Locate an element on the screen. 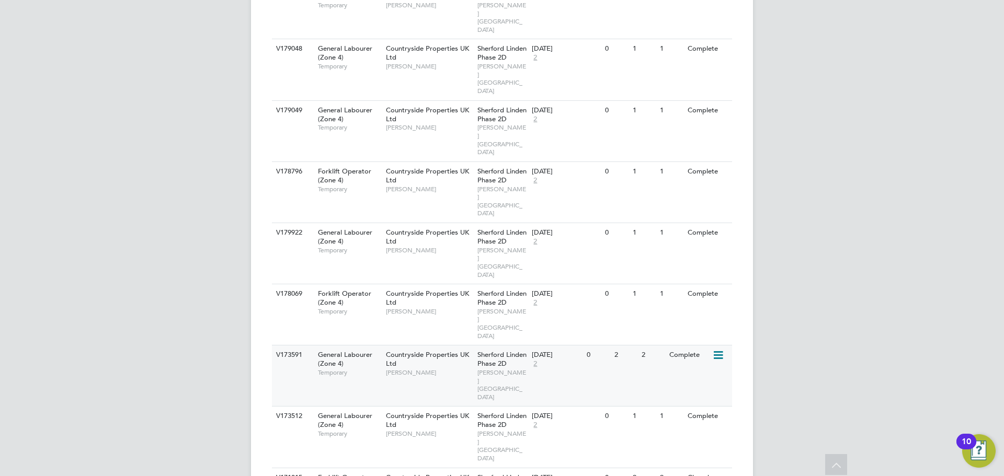  div: V178796 is located at coordinates (292, 172).